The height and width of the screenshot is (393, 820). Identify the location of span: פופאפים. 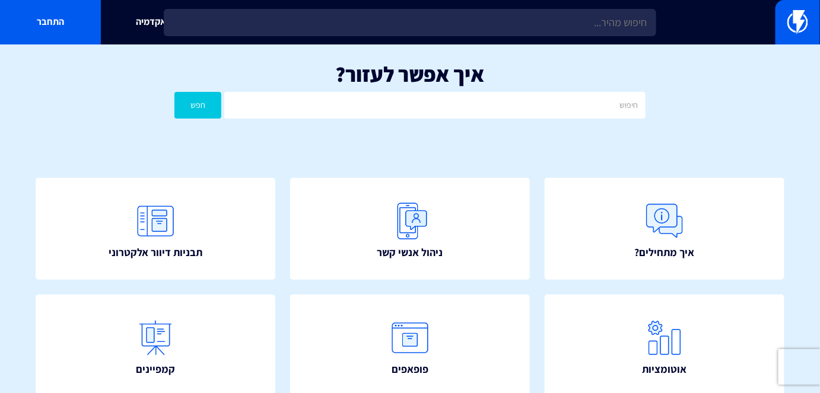
(410, 370).